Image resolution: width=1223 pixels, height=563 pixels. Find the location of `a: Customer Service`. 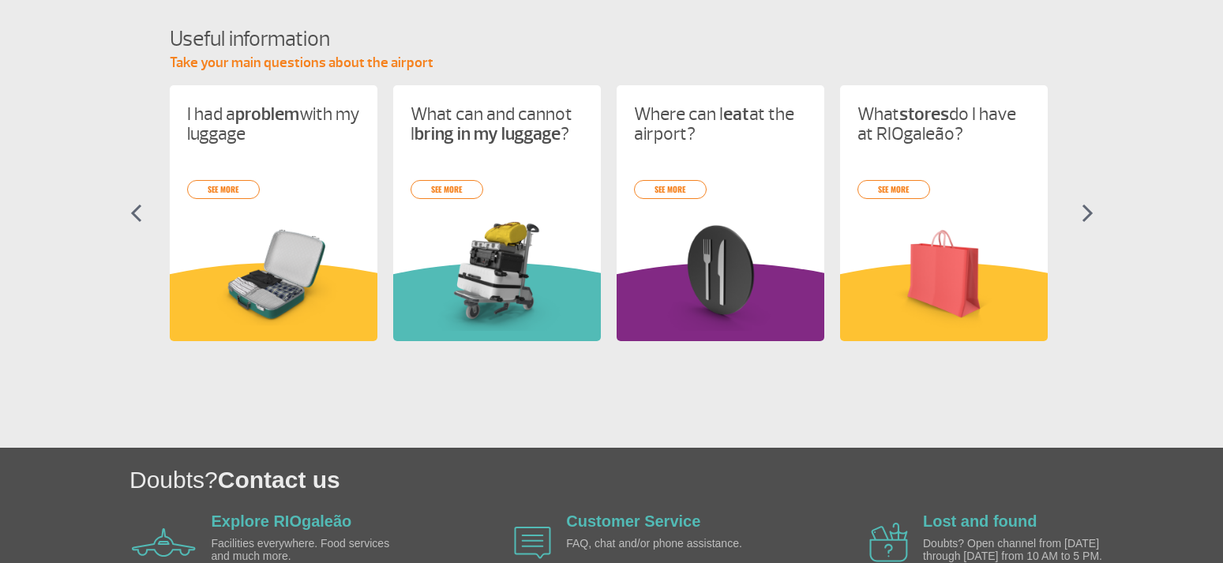

a: Customer Service is located at coordinates (633, 521).